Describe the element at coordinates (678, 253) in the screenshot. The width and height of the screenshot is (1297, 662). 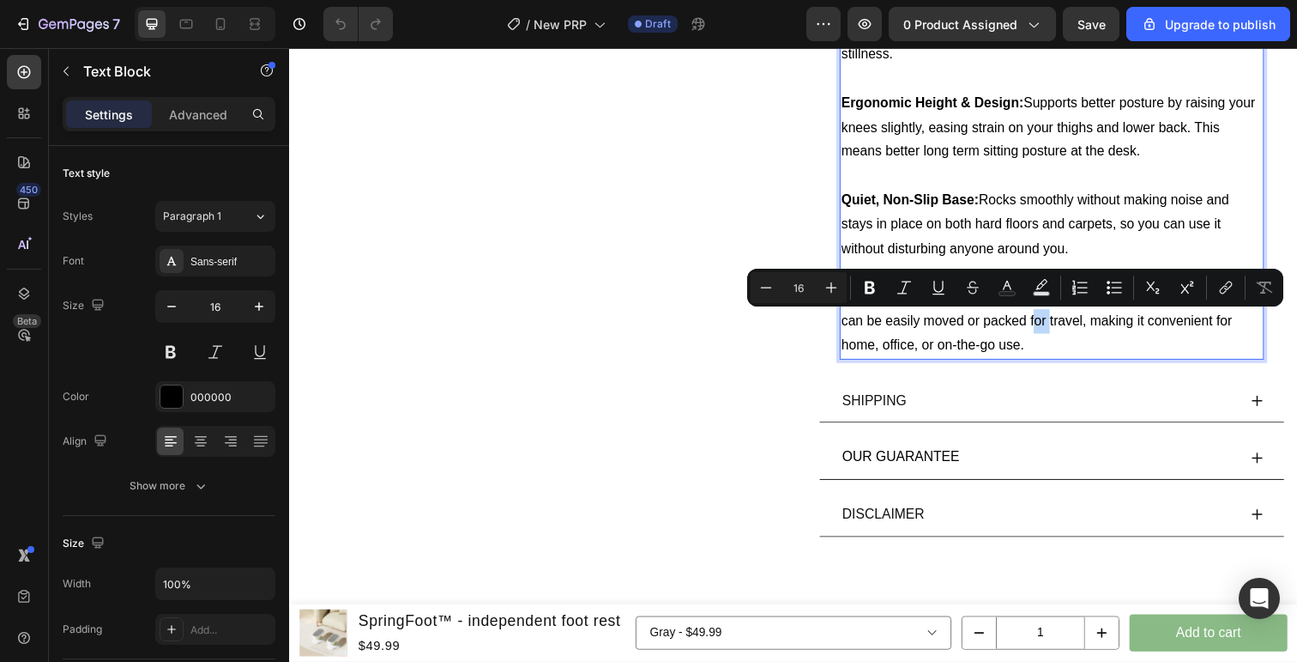
I see `strong: Lightweight & Tool-Free Assembly:` at that location.